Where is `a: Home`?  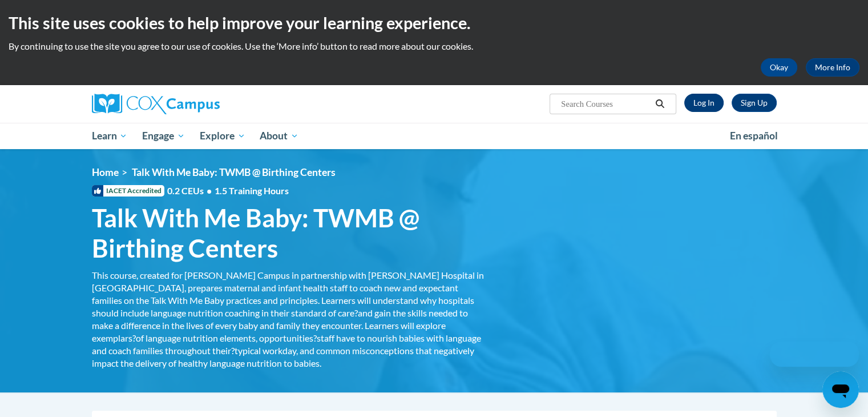 a: Home is located at coordinates (105, 172).